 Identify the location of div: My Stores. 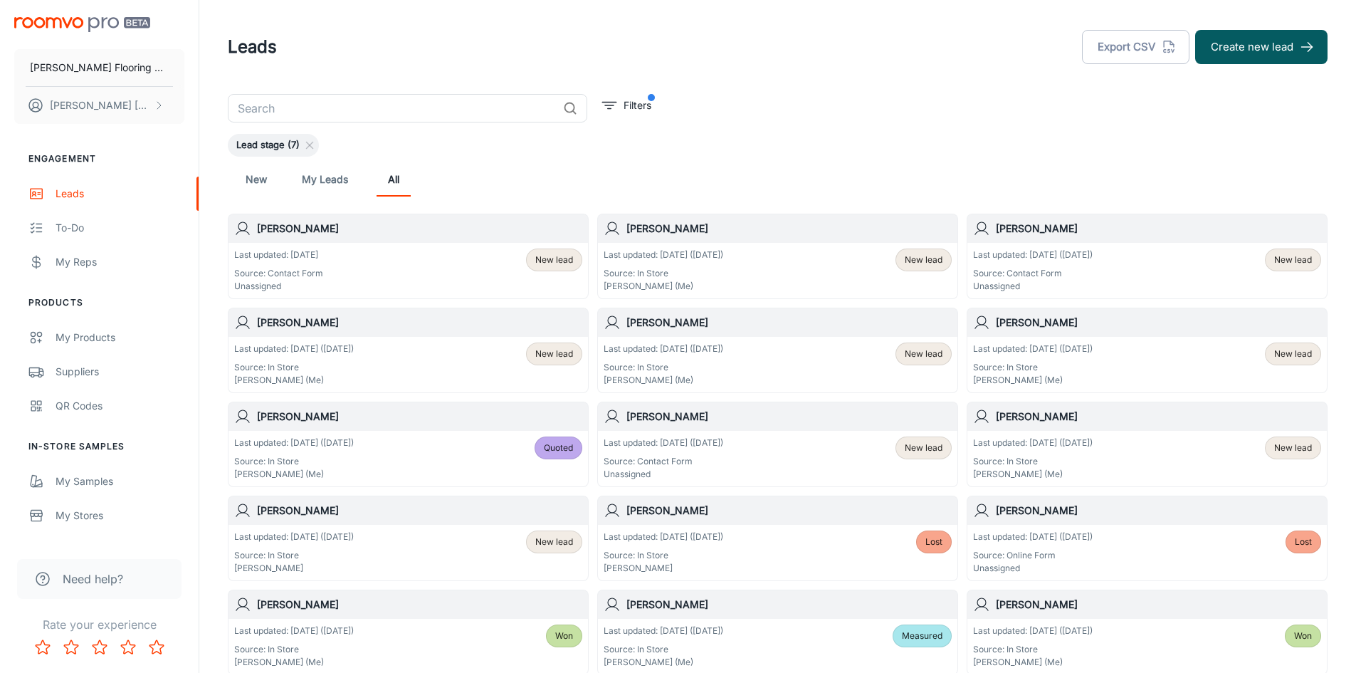
(120, 515).